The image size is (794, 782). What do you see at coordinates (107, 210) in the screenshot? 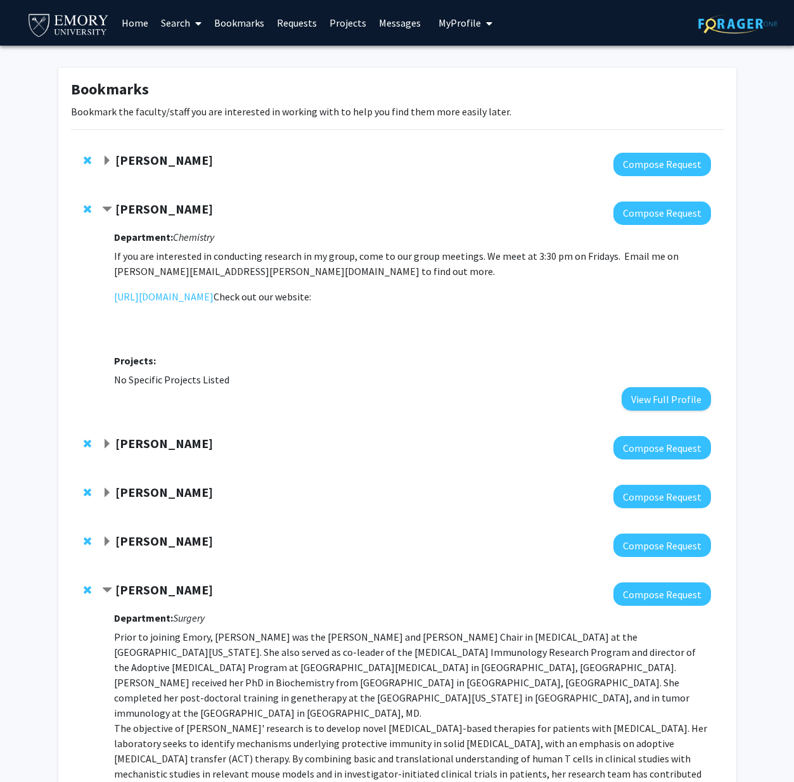
I see `span: Contract Khalid Salaita Bookmark` at bounding box center [107, 210].